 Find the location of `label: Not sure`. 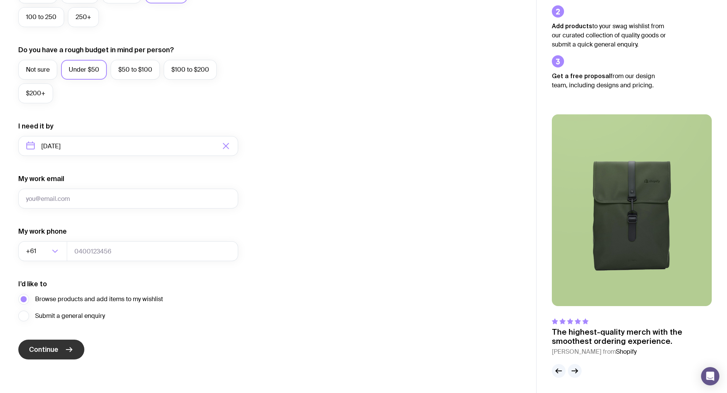

label: Not sure is located at coordinates (38, 70).